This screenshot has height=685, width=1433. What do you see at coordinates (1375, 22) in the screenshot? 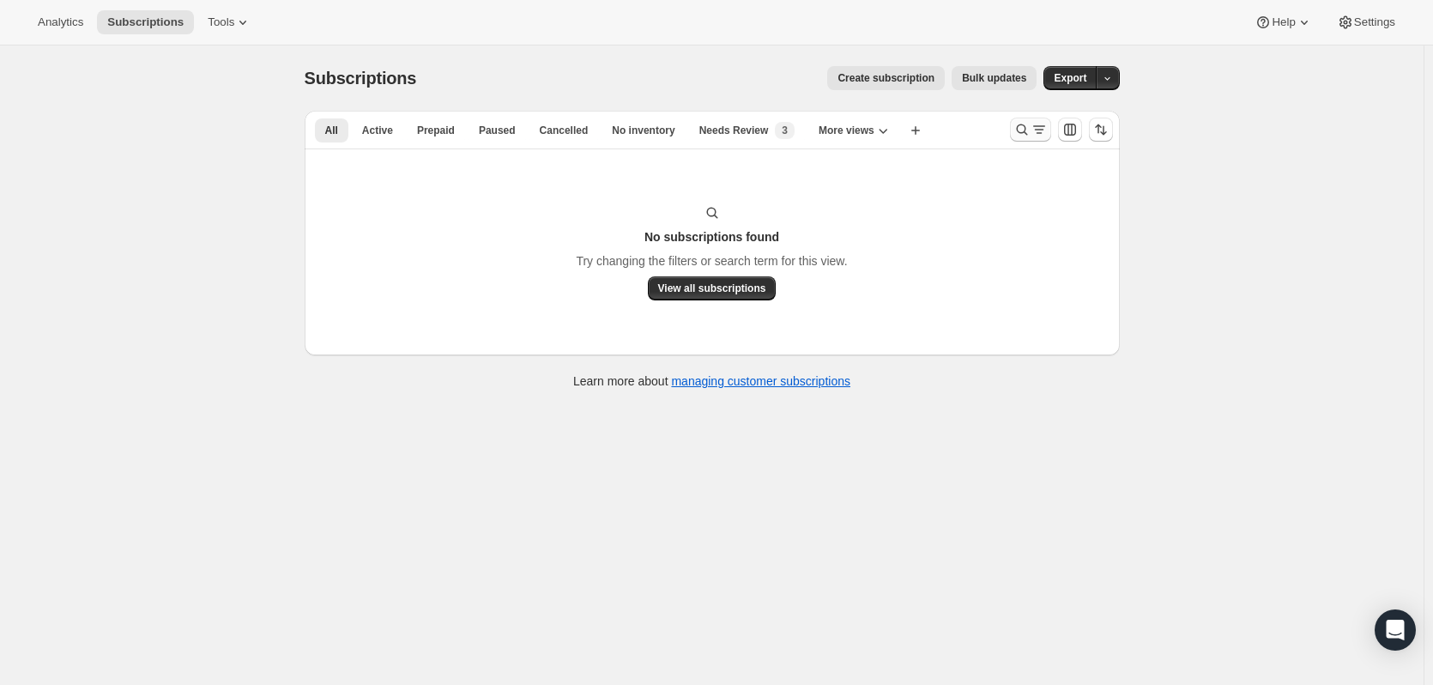
I see `span: Settings` at bounding box center [1375, 22].